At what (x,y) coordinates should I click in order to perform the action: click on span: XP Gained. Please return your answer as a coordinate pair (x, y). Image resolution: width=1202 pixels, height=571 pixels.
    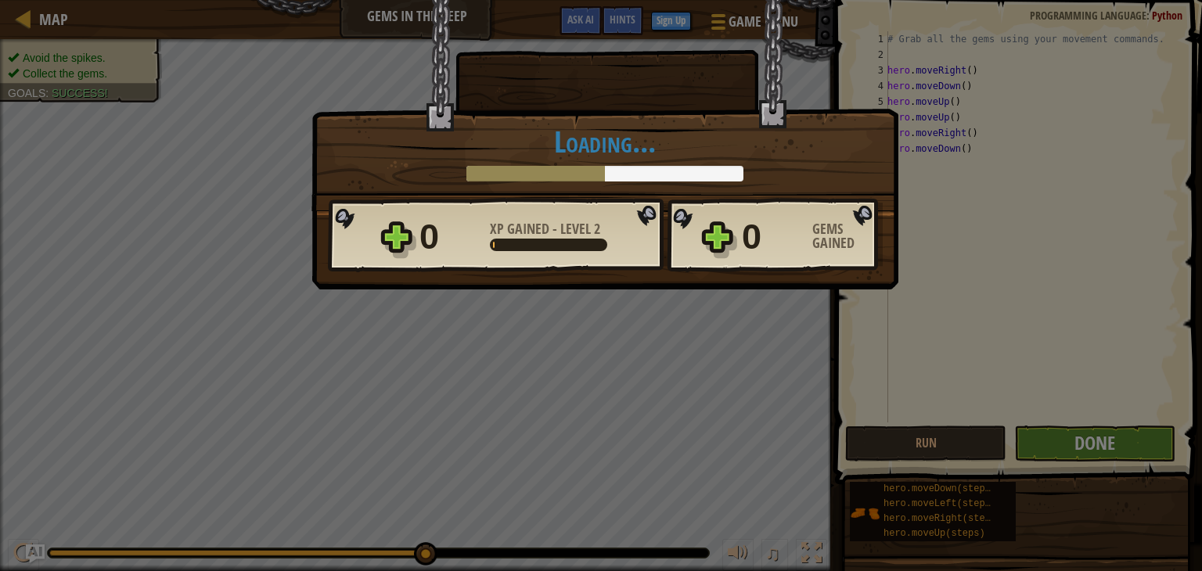
    Looking at the image, I should click on (521, 228).